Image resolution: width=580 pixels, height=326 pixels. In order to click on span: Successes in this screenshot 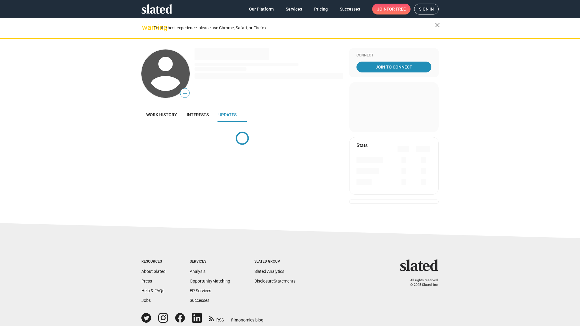, I will do `click(350, 9)`.